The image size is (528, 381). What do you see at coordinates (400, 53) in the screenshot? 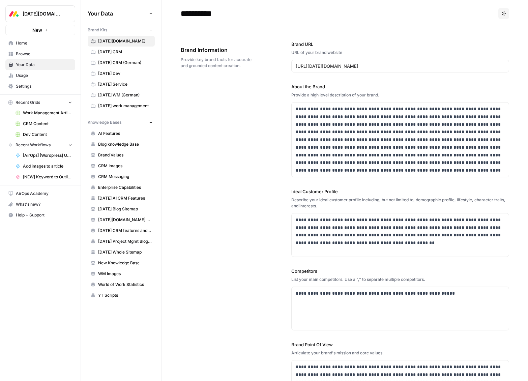
I see `div: URL of your brand website` at bounding box center [400, 53].